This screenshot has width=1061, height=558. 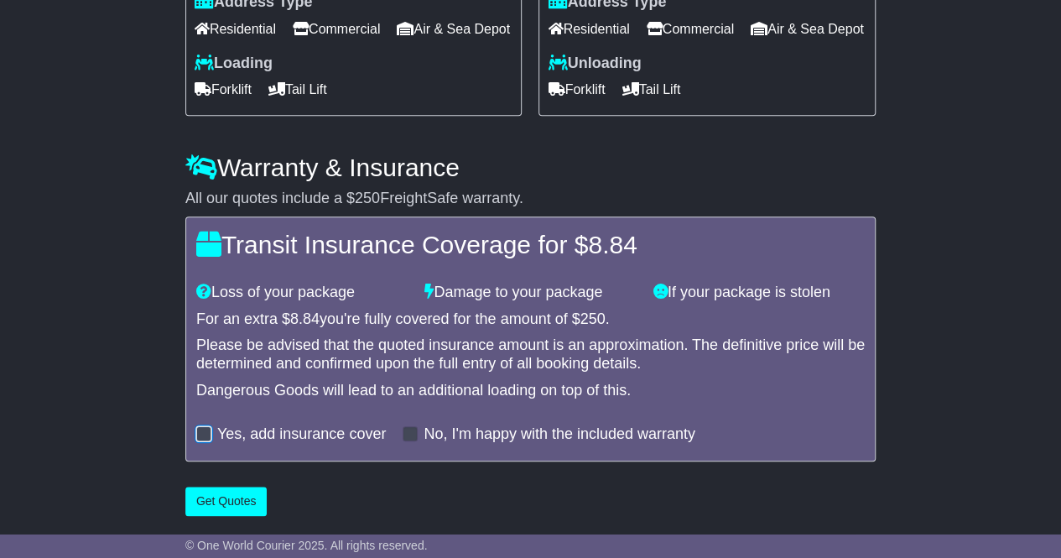 I want to click on h4: Transit Insurance Coverage for $, so click(x=530, y=244).